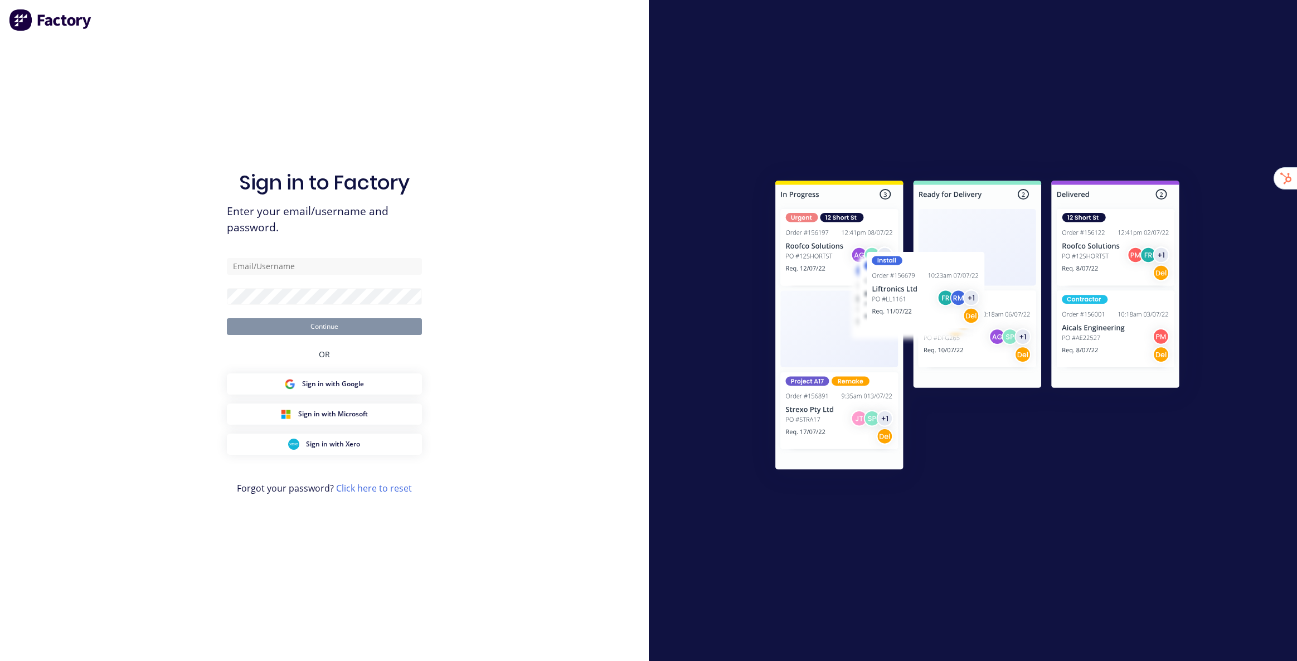 This screenshot has width=1297, height=661. I want to click on button: Xero Sign inSign in with Xero, so click(324, 444).